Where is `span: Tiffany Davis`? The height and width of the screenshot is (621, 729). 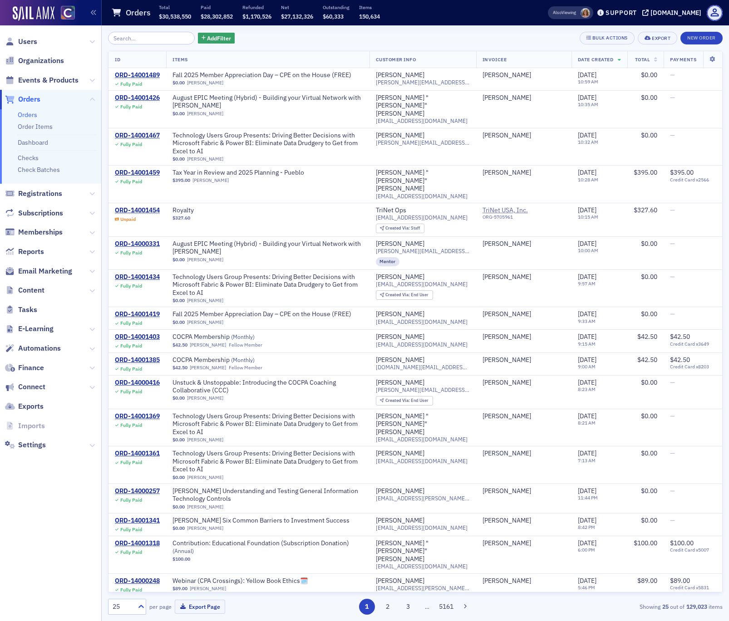
span: Tiffany Davis is located at coordinates (524, 244).